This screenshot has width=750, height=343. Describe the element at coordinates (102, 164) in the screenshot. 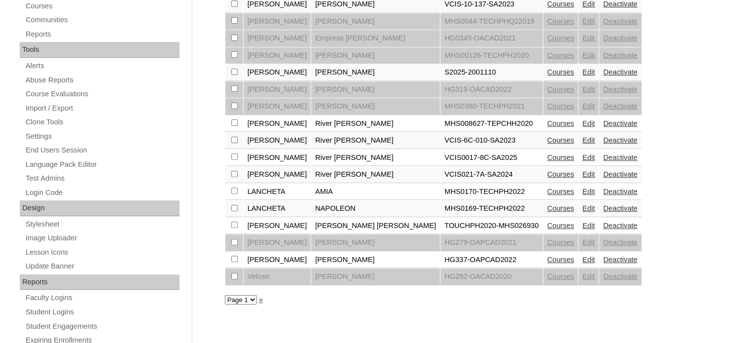

I see `a: Language Pack Editor` at that location.